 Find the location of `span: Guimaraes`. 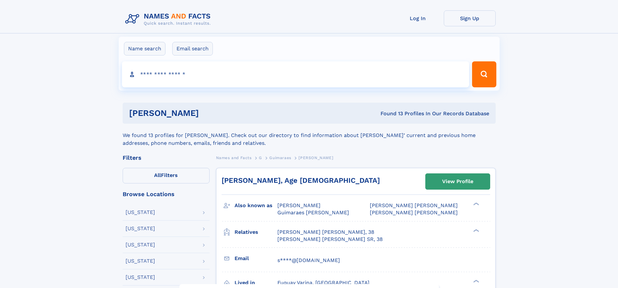

span: Guimaraes is located at coordinates (280, 158).